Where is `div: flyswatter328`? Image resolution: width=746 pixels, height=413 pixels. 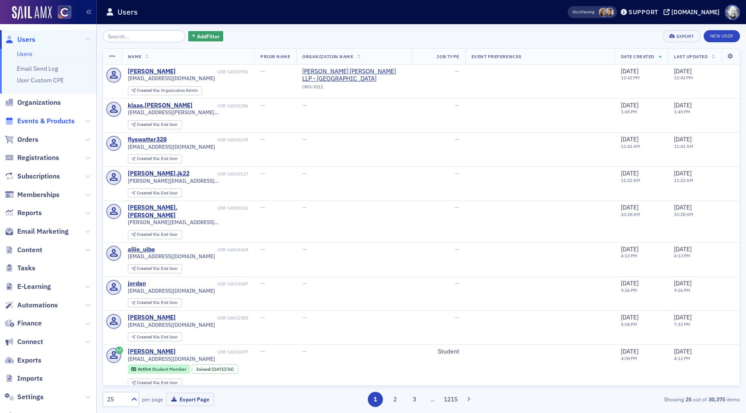 div: flyswatter328 is located at coordinates (147, 140).